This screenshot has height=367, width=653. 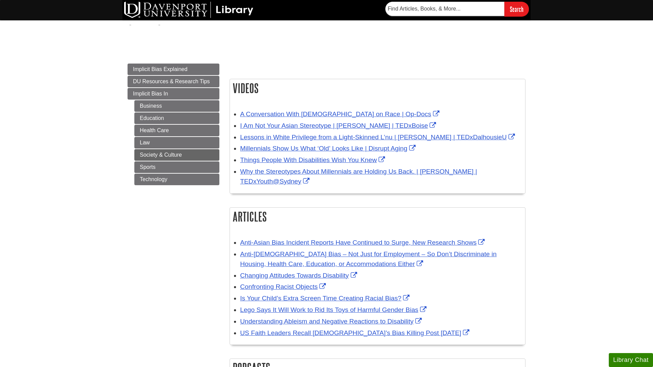 What do you see at coordinates (325, 298) in the screenshot?
I see `a: Is Your Child’s Extra Screen Time Creating Racial Bias?` at bounding box center [325, 298].